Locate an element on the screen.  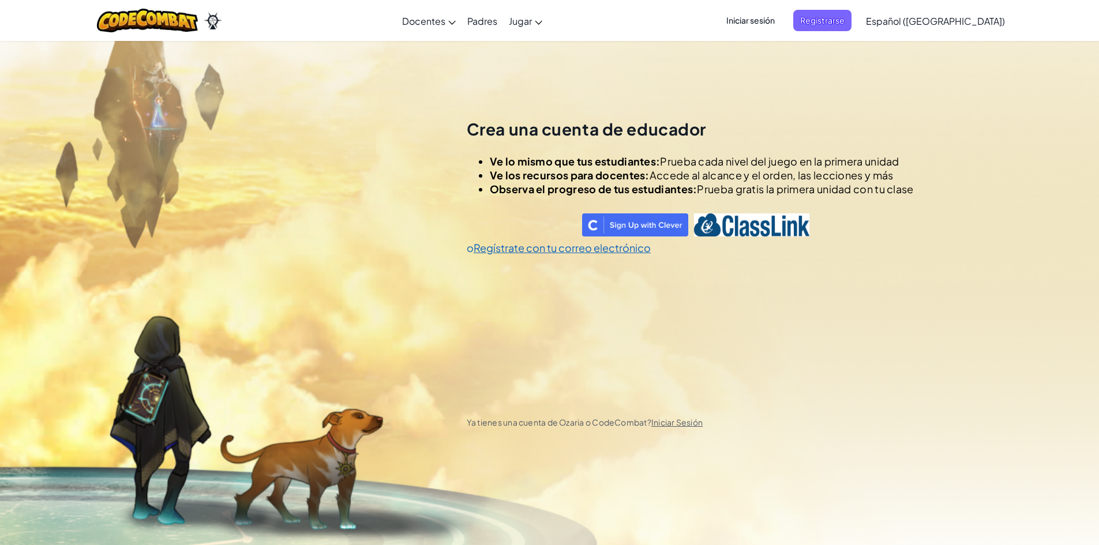
span: Observa el progreso de tus estudiantes: is located at coordinates (594, 189).